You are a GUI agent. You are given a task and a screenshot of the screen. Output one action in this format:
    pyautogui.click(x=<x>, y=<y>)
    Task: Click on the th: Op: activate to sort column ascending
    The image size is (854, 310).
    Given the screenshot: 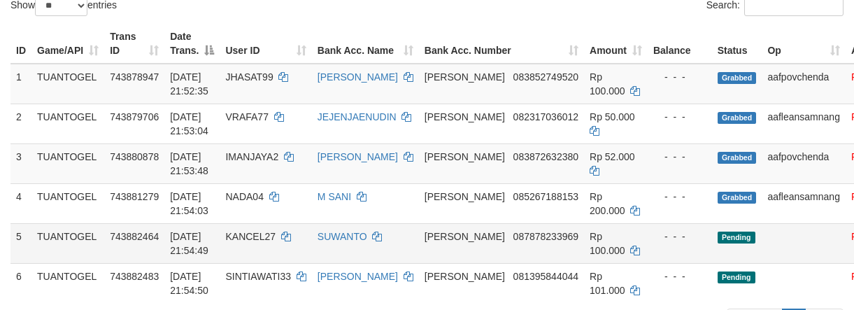 What is the action you would take?
    pyautogui.click(x=804, y=43)
    